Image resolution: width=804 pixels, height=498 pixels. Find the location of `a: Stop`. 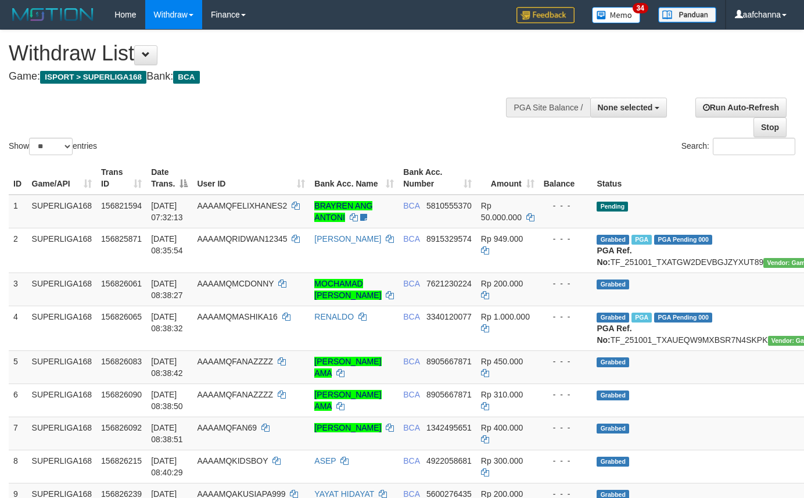

a: Stop is located at coordinates (770, 127).